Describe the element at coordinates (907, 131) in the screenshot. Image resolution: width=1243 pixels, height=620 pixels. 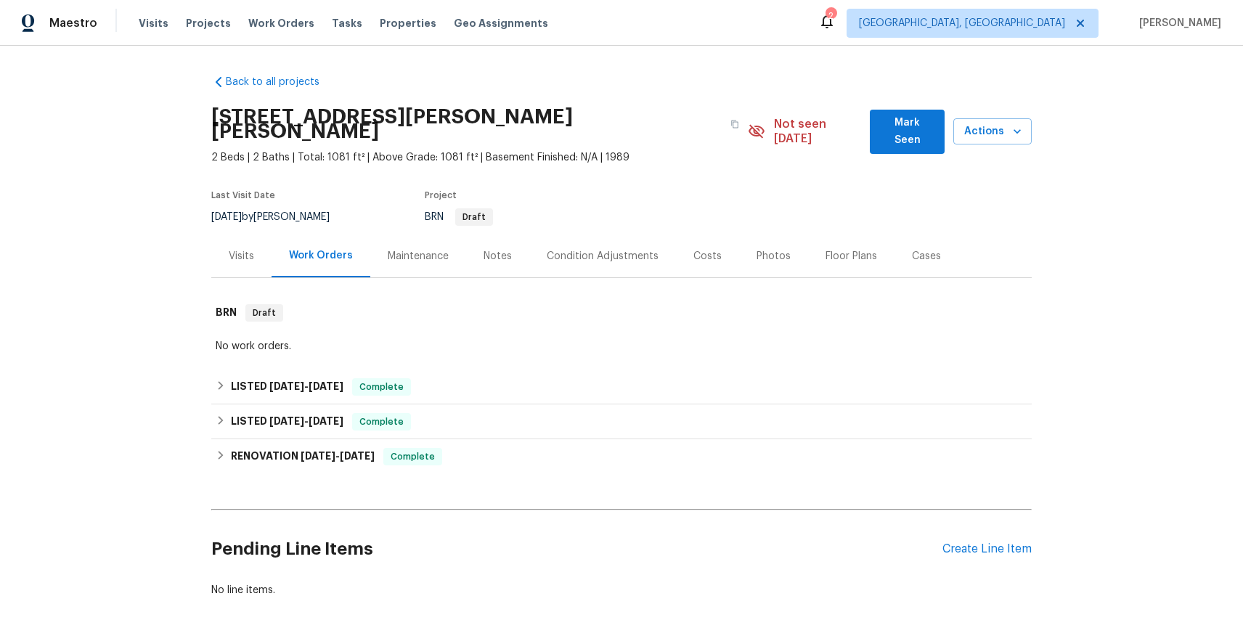
I see `button: Mark Seen` at that location.